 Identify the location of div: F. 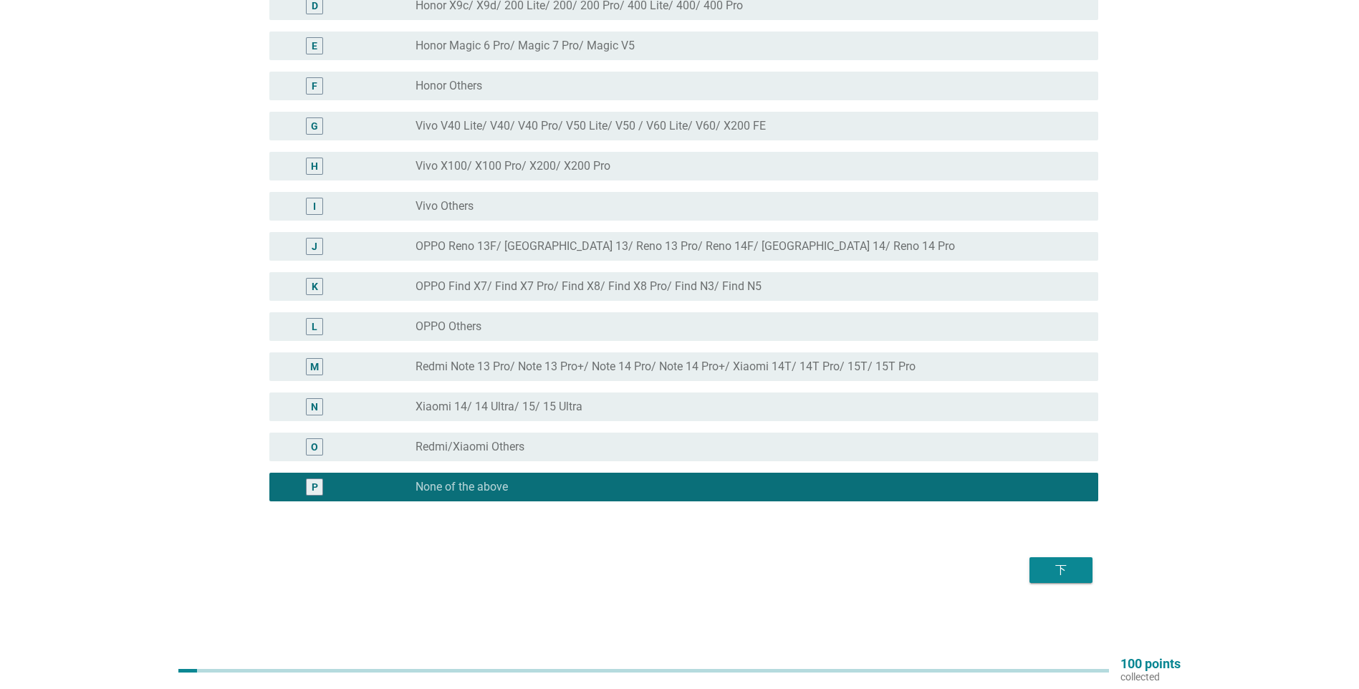
(314, 86).